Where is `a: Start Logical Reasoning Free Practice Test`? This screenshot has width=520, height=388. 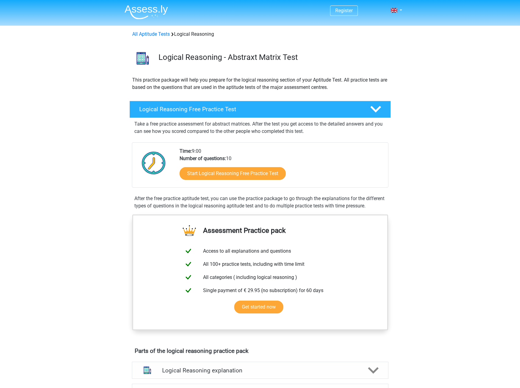
a: Start Logical Reasoning Free Practice Test is located at coordinates (233, 173).